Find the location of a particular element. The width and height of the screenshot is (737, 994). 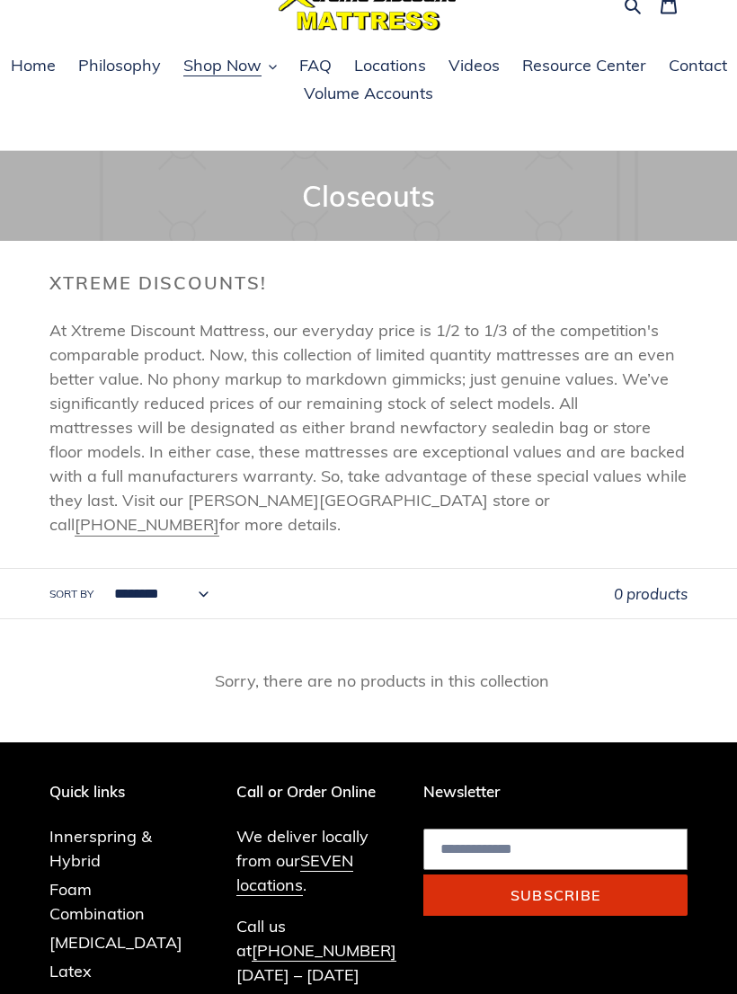

p: Newsletter is located at coordinates (556, 792).